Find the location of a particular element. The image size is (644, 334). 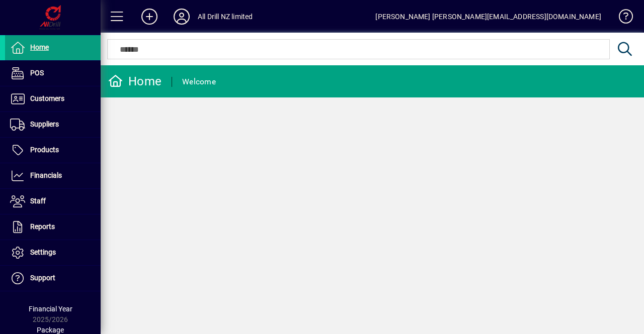

a: Settings is located at coordinates (53, 253).